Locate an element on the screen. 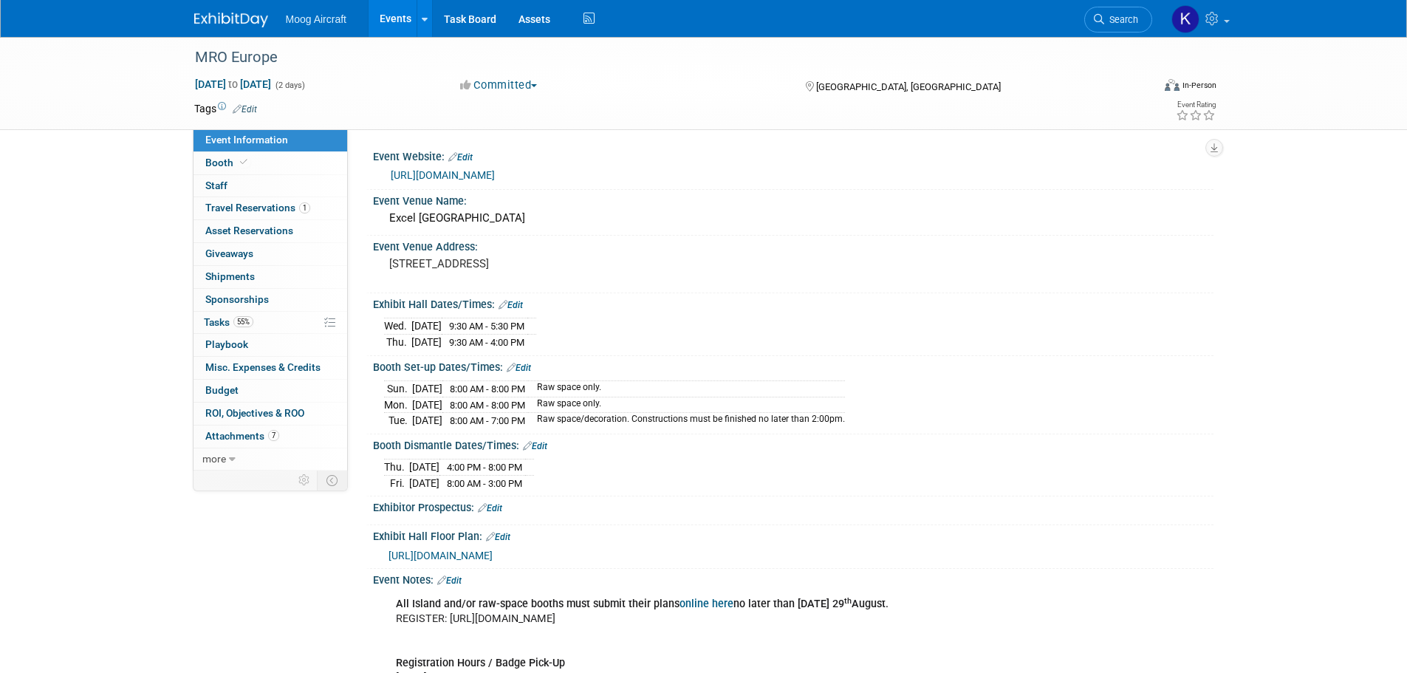 This screenshot has width=1407, height=673. span: Staff is located at coordinates (216, 185).